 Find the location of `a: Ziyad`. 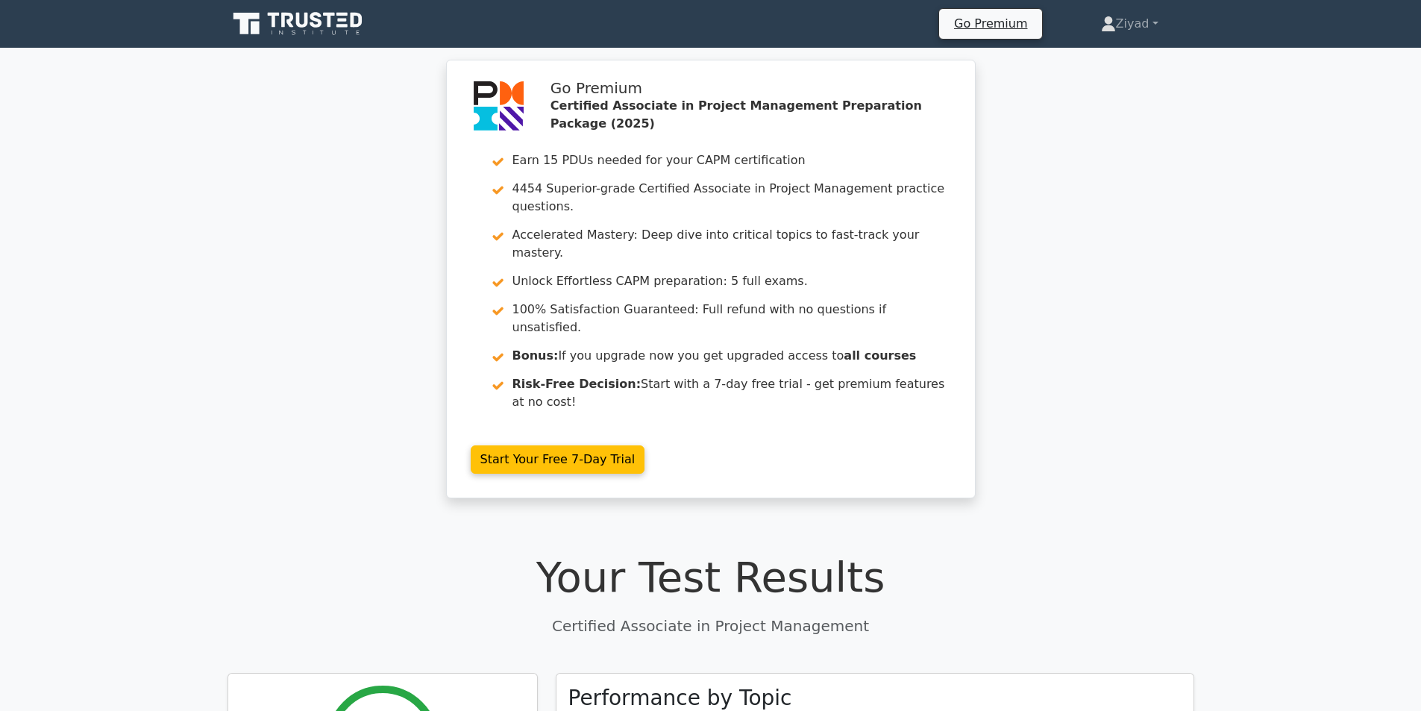

a: Ziyad is located at coordinates (1129, 24).